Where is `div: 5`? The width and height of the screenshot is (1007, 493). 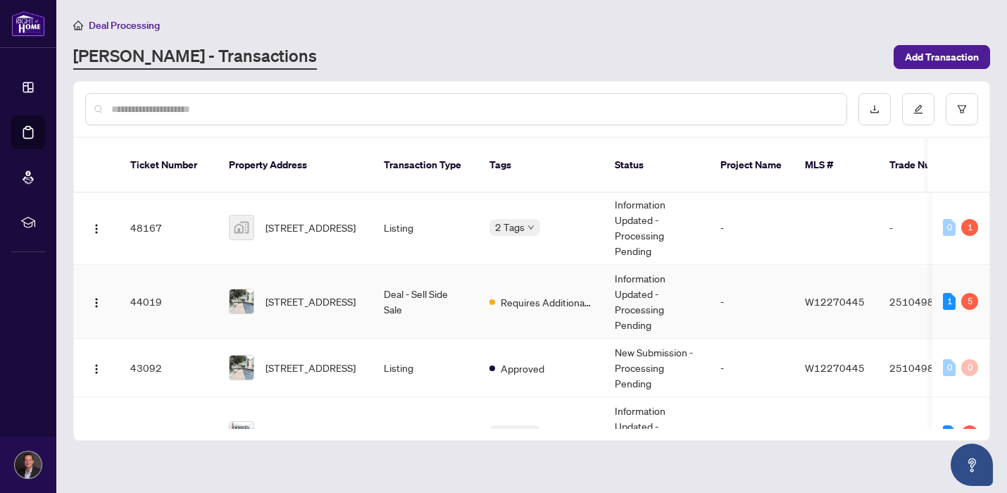 div: 5 is located at coordinates (970, 302).